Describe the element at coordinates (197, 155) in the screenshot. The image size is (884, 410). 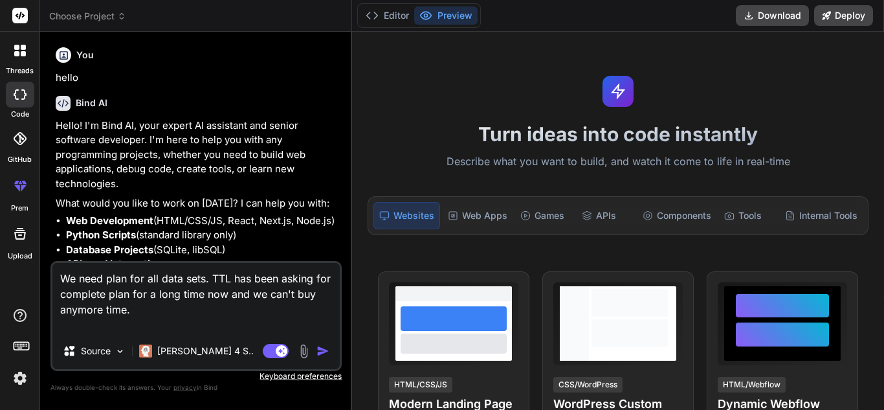
I see `p: Hello! I'm Bind AI, your expert AI assistant and senior software developer. I'm here to help you ...` at that location.